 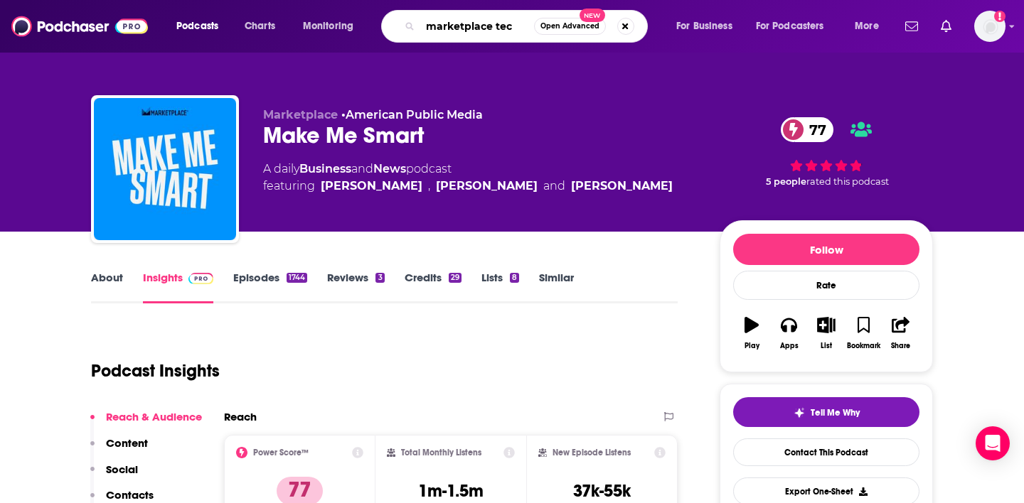 What do you see at coordinates (863, 346) in the screenshot?
I see `div: Bookmark` at bounding box center [863, 346].